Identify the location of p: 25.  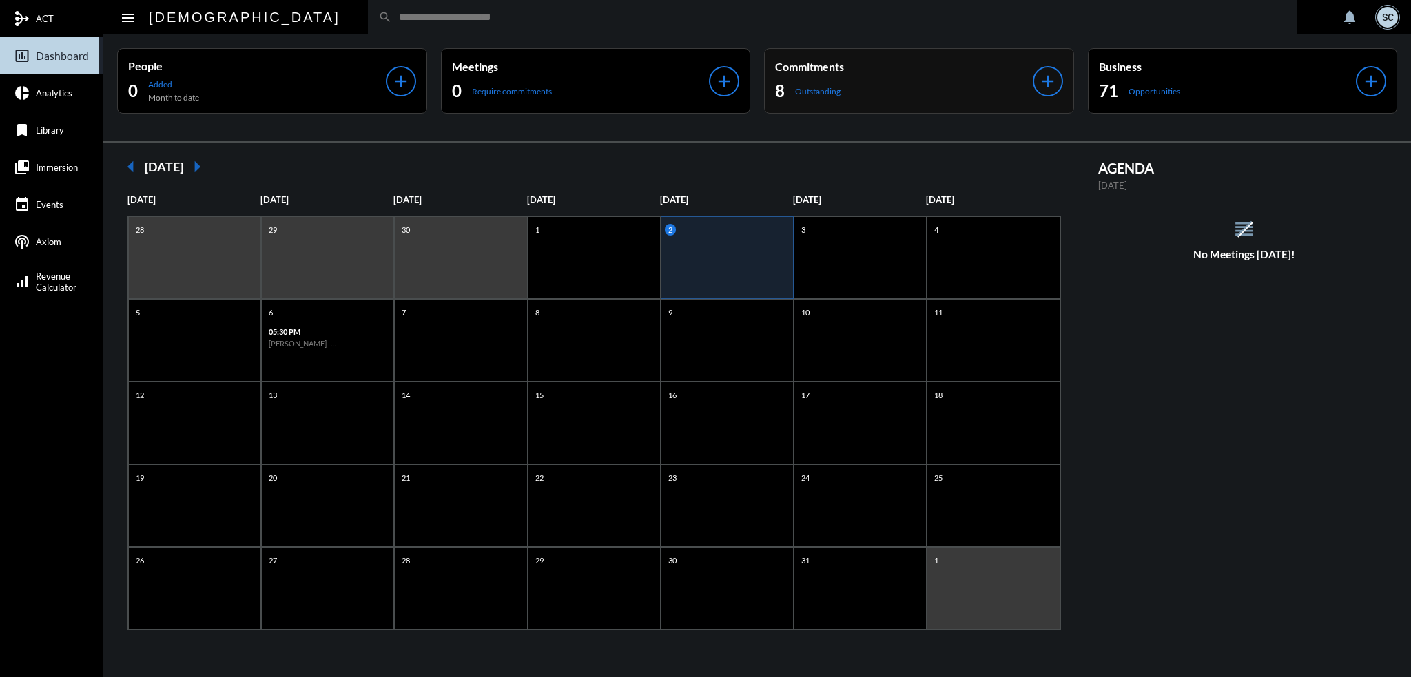
(938, 477).